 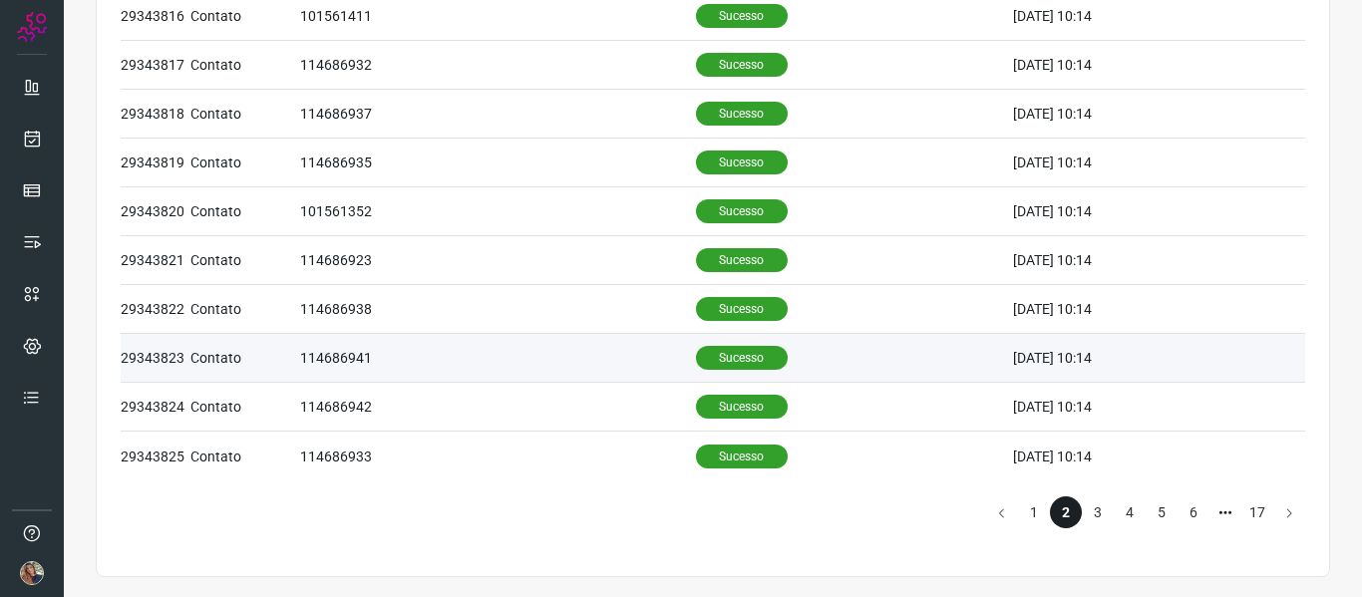 I want to click on td: 101561352, so click(x=498, y=211).